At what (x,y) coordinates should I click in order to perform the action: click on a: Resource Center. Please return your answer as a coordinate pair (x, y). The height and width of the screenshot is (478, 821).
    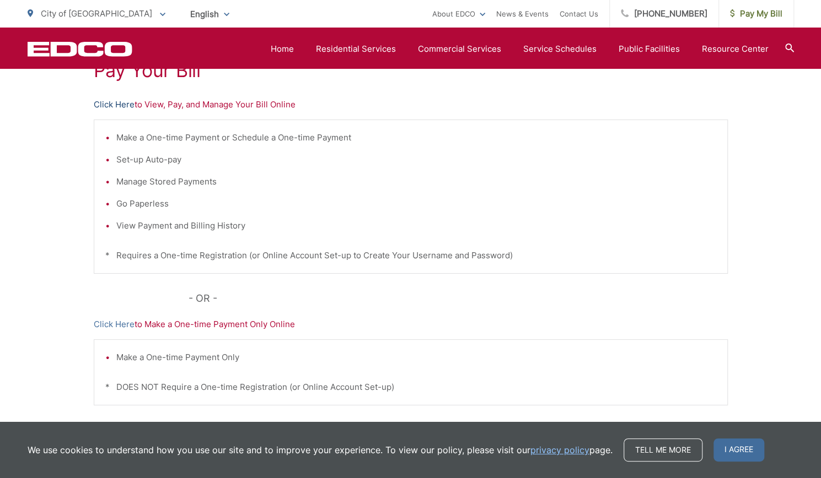
    Looking at the image, I should click on (735, 49).